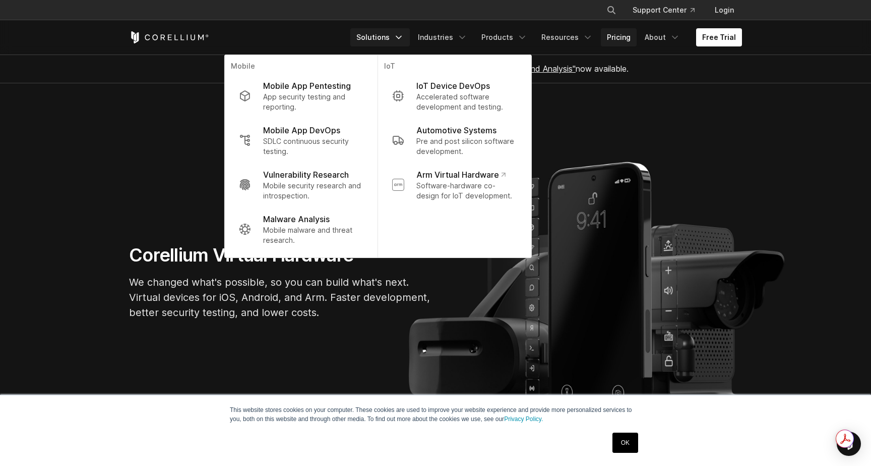  Describe the element at coordinates (455, 185) in the screenshot. I see `a: Arm Virtual Hardware Software-hardware co-design for IoT development.` at that location.